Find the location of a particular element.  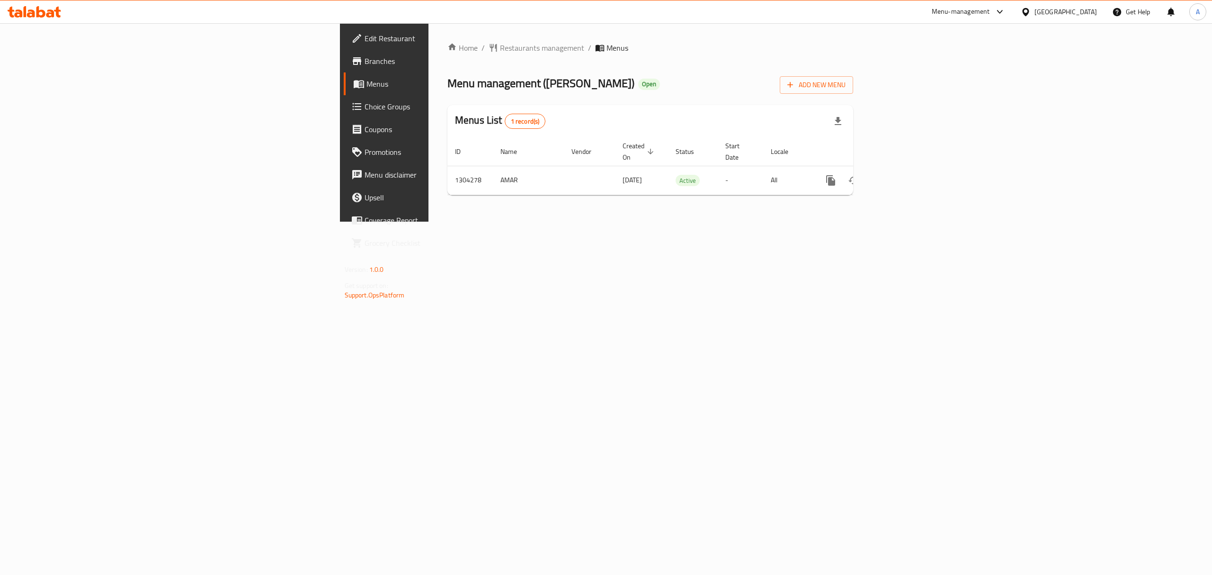

span: Active is located at coordinates (687, 180).